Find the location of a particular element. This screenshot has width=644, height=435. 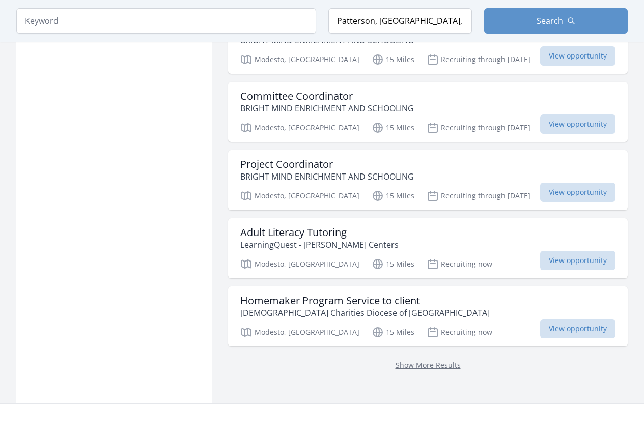

a: Show More Results is located at coordinates (428, 365).